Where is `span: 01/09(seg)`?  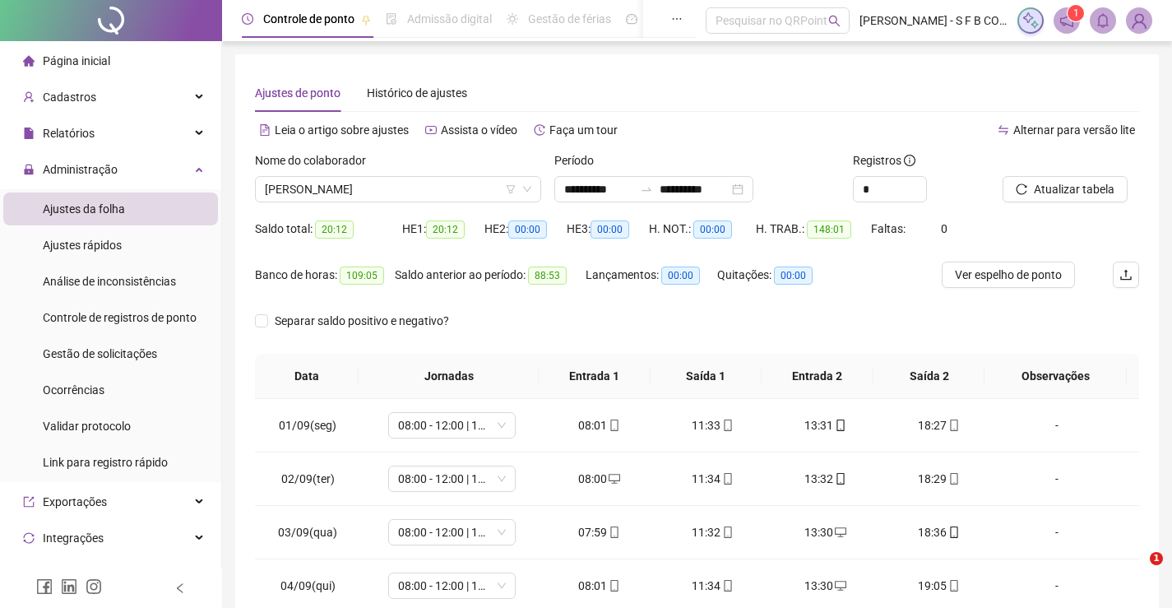
span: 01/09(seg) is located at coordinates (308, 425).